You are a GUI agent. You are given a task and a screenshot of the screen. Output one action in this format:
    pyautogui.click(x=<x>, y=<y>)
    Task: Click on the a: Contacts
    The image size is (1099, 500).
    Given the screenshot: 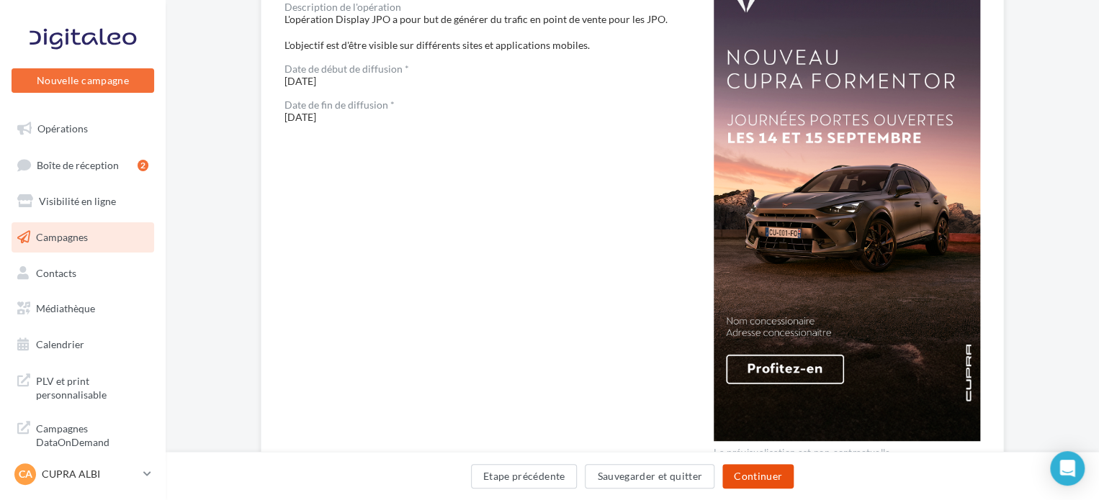 What is the action you would take?
    pyautogui.click(x=83, y=274)
    